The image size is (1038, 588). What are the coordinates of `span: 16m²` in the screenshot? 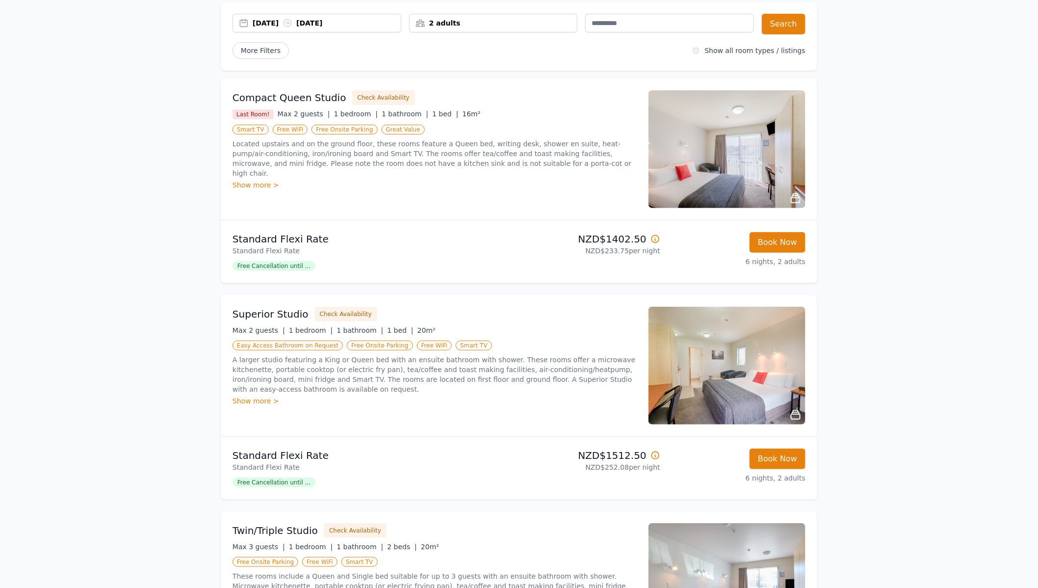 It's located at (472, 114).